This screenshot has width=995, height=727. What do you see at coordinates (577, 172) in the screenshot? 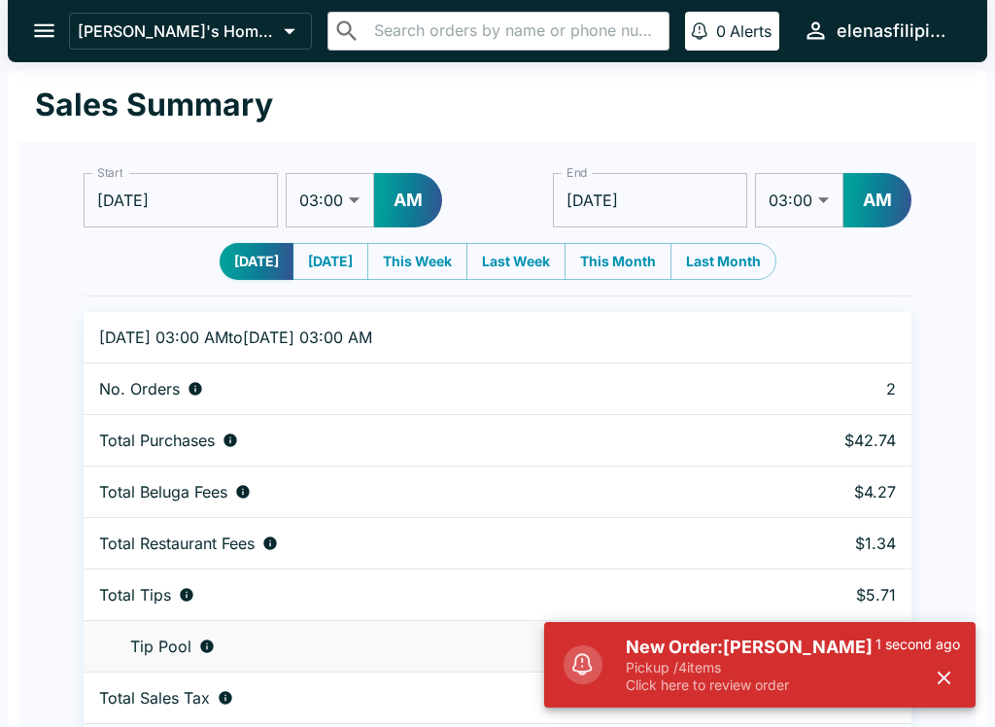
I see `label: End` at bounding box center [577, 172].